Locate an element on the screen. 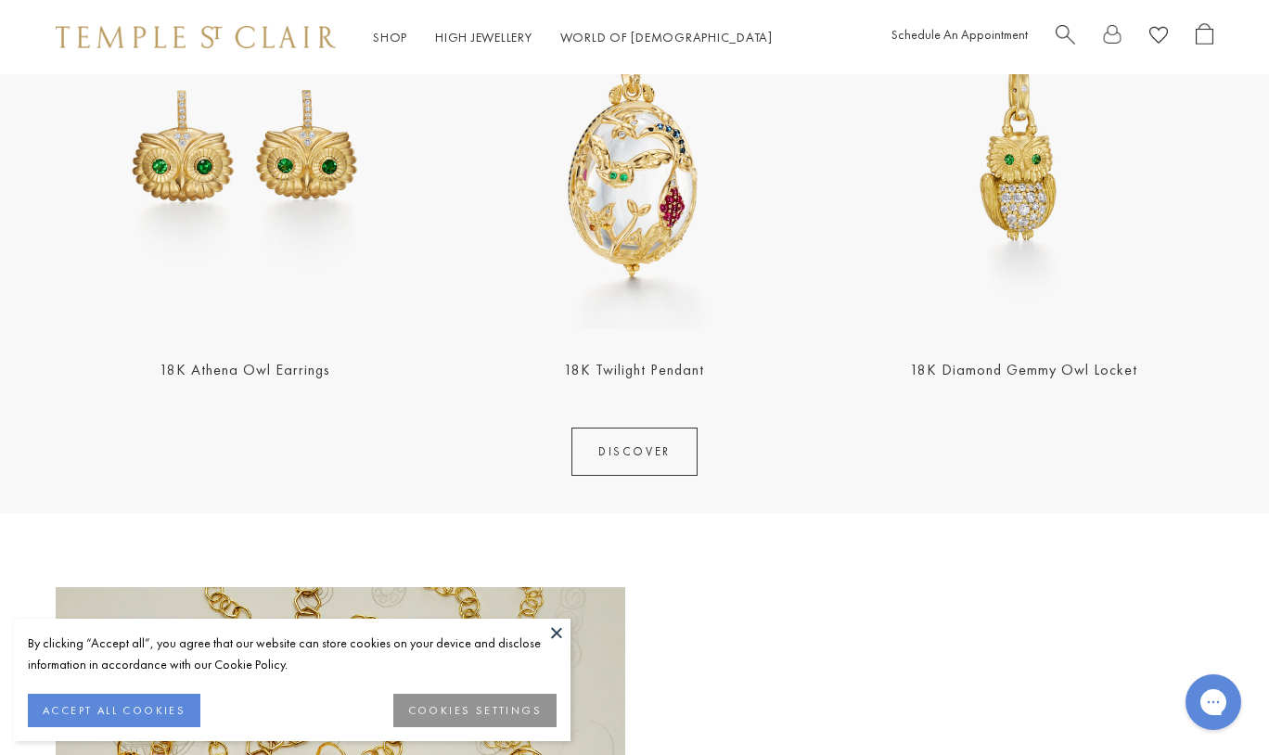 This screenshot has height=755, width=1269. a: ShopShop is located at coordinates (390, 37).